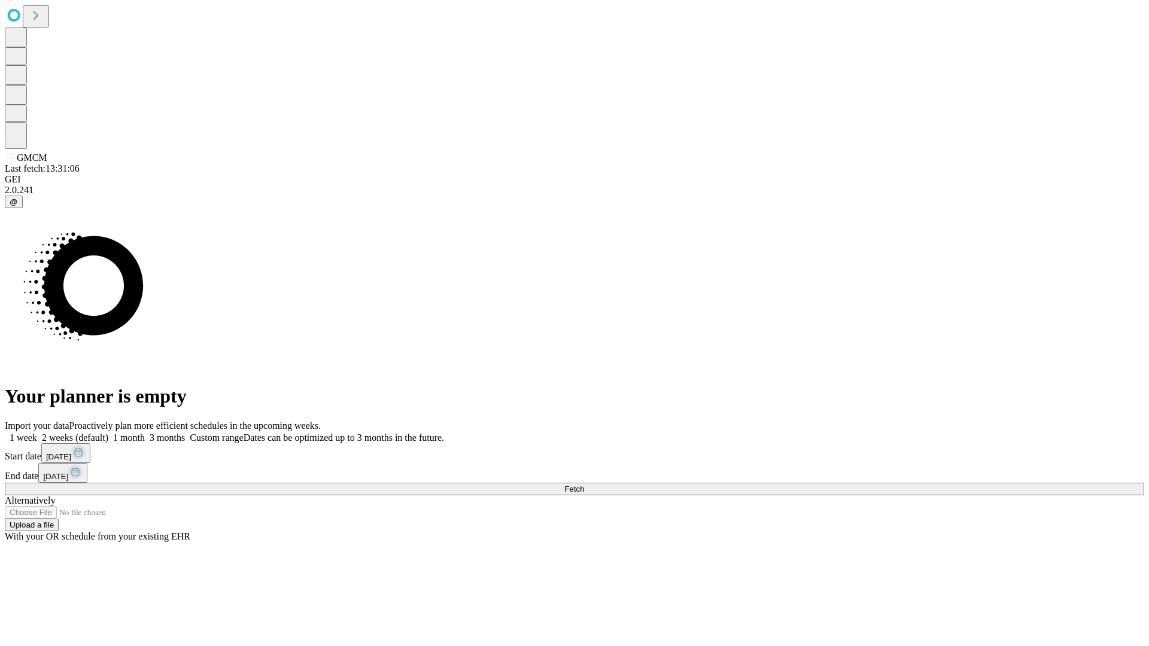  I want to click on div: 2.0.241, so click(574, 190).